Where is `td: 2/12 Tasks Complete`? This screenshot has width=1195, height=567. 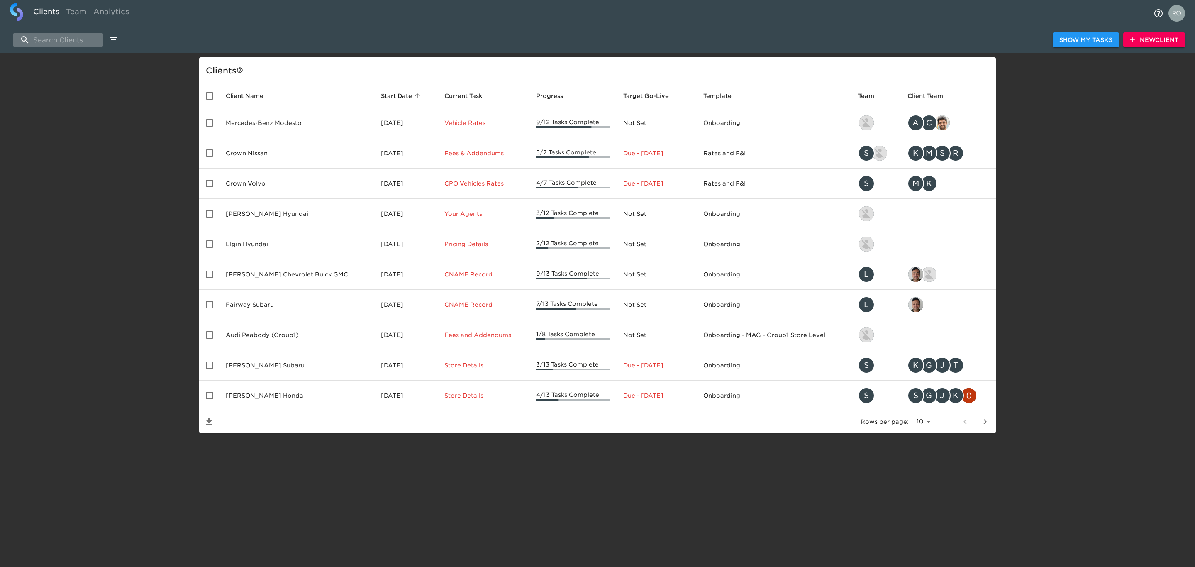 td: 2/12 Tasks Complete is located at coordinates (573, 244).